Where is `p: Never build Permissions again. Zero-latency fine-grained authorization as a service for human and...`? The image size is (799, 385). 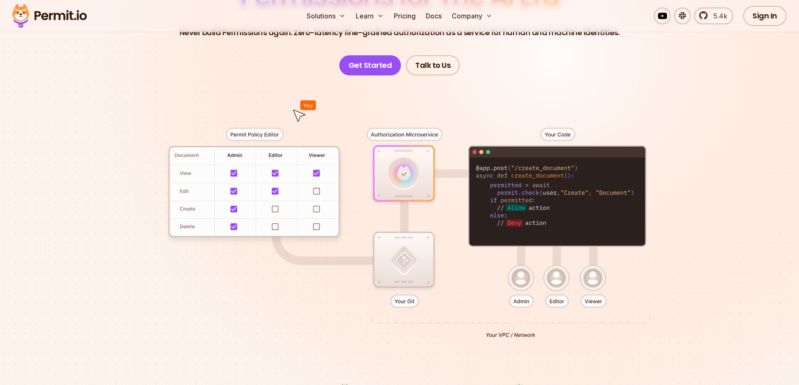 p: Never build Permissions again. Zero-latency fine-grained authorization as a service for human and... is located at coordinates (400, 33).